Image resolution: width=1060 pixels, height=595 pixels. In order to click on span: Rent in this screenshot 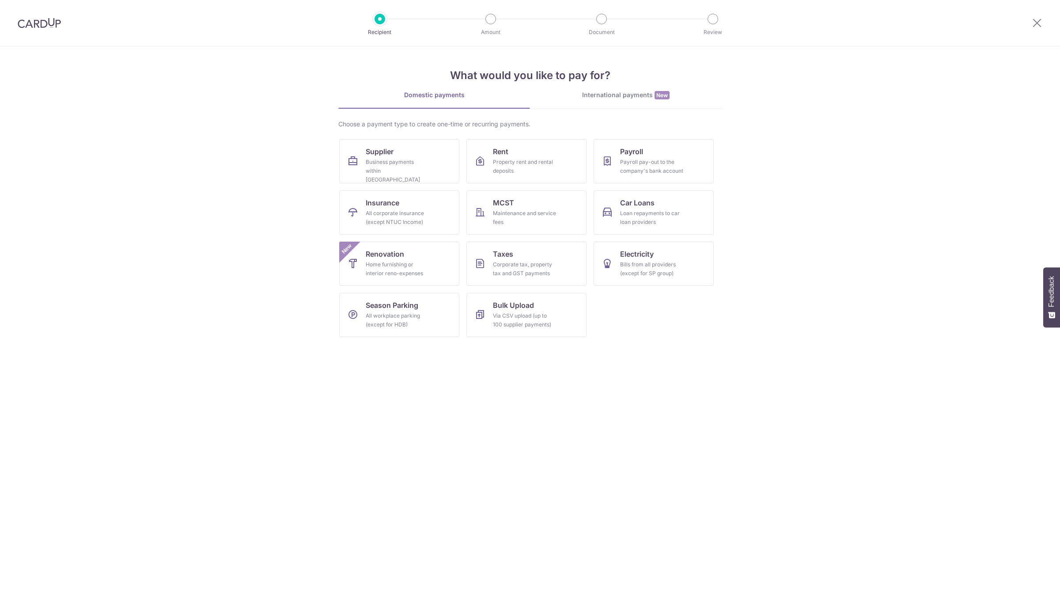, I will do `click(500, 152)`.